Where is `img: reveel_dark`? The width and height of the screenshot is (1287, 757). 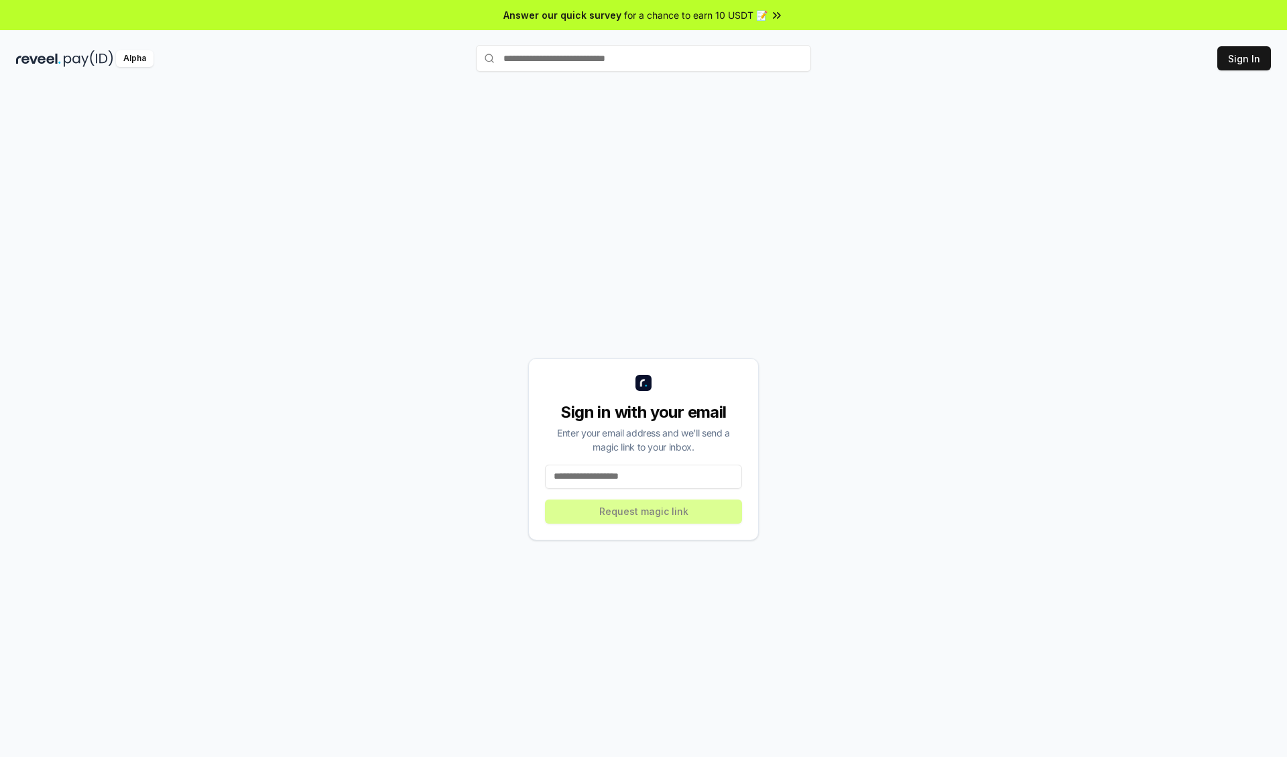
img: reveel_dark is located at coordinates (38, 58).